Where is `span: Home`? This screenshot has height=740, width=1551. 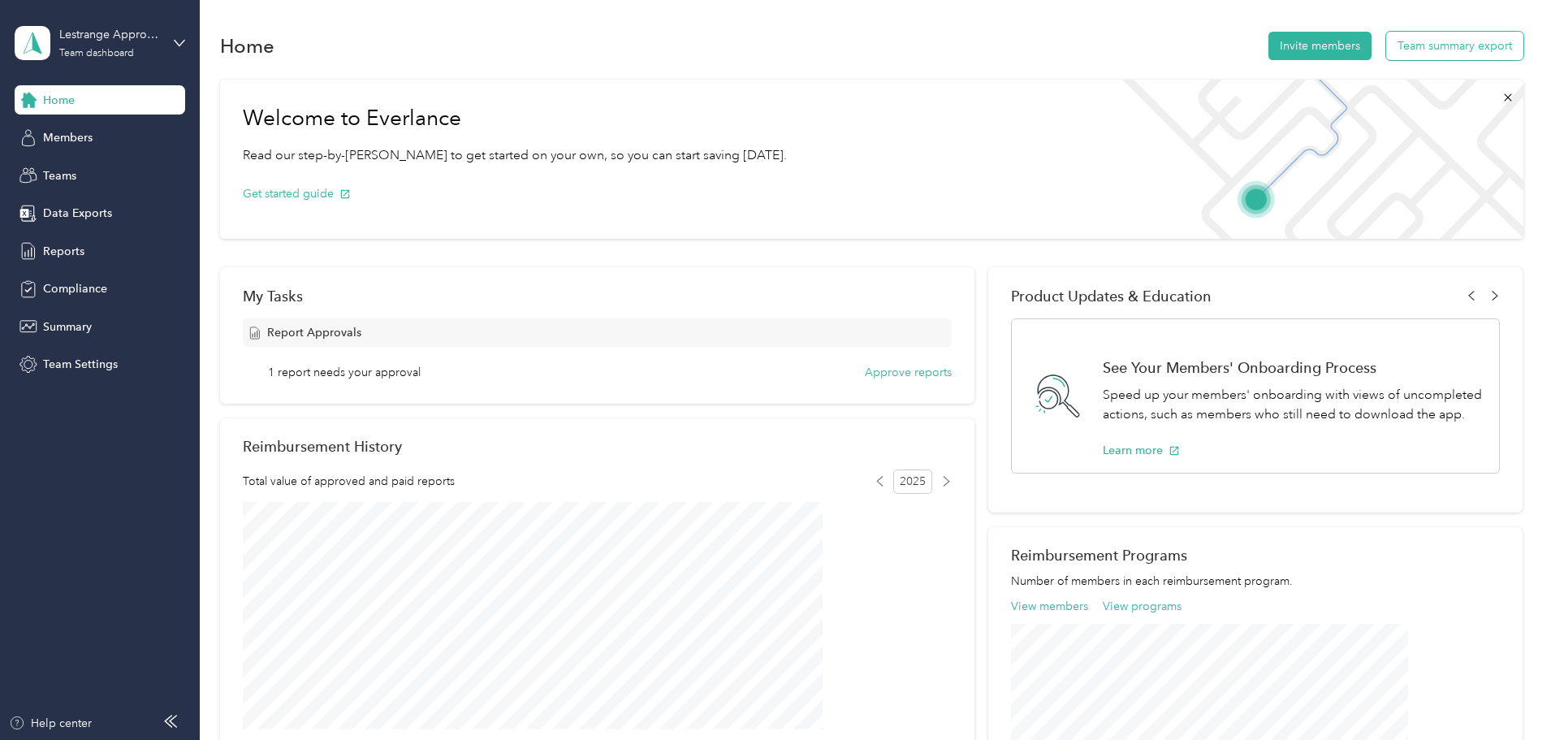
span: Home is located at coordinates (58, 100).